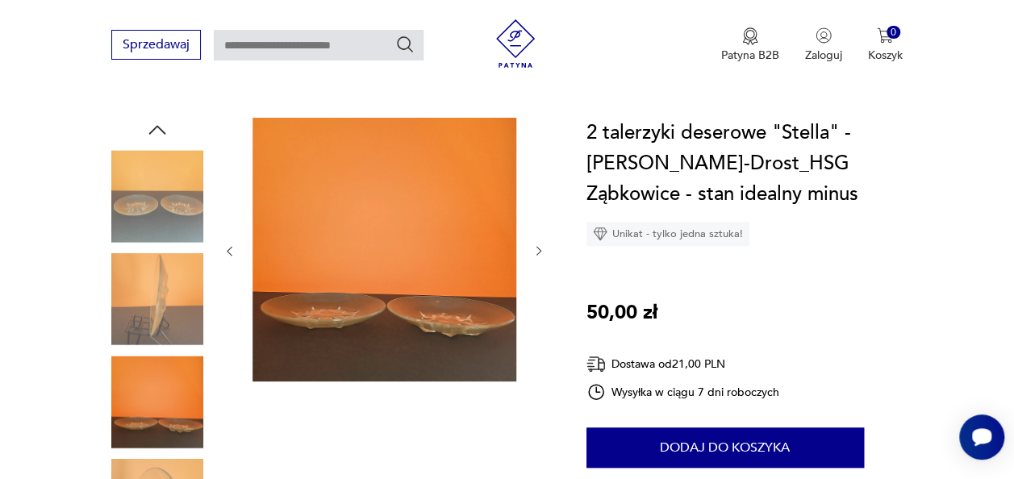 This screenshot has width=1014, height=479. What do you see at coordinates (156, 44) in the screenshot?
I see `button: Sprzedawaj` at bounding box center [156, 44].